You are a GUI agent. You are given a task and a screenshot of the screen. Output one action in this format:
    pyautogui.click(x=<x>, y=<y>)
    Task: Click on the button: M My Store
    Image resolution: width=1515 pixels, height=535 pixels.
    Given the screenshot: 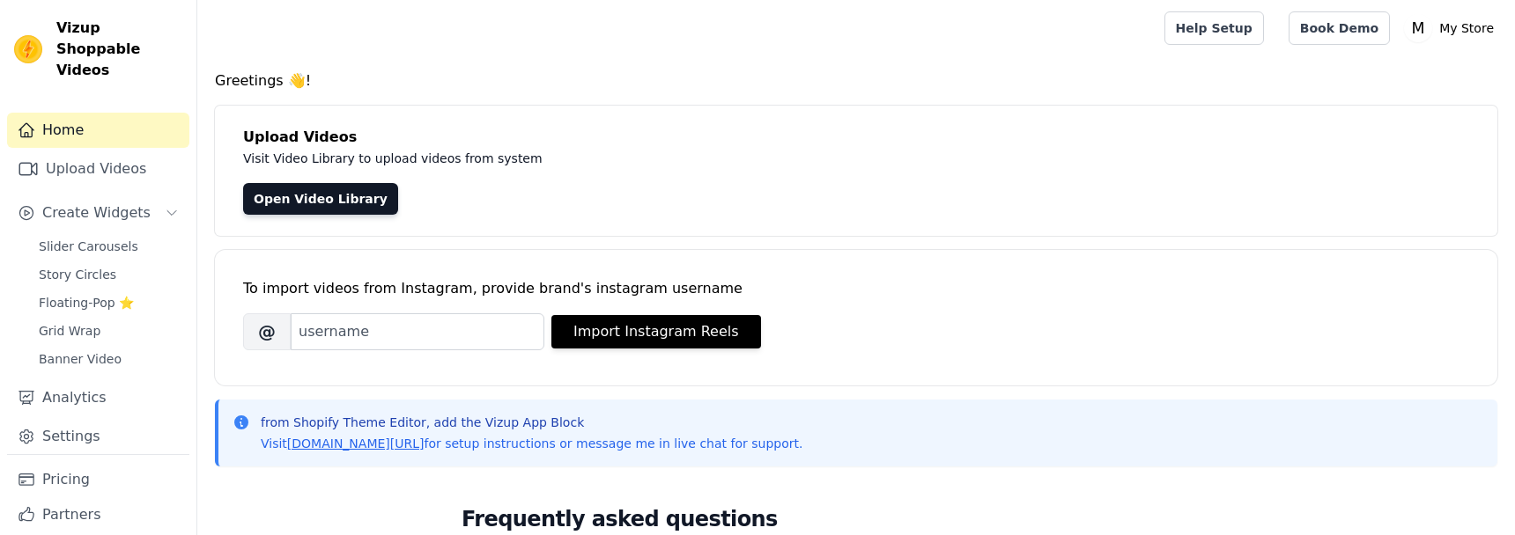 What is the action you would take?
    pyautogui.click(x=1452, y=28)
    